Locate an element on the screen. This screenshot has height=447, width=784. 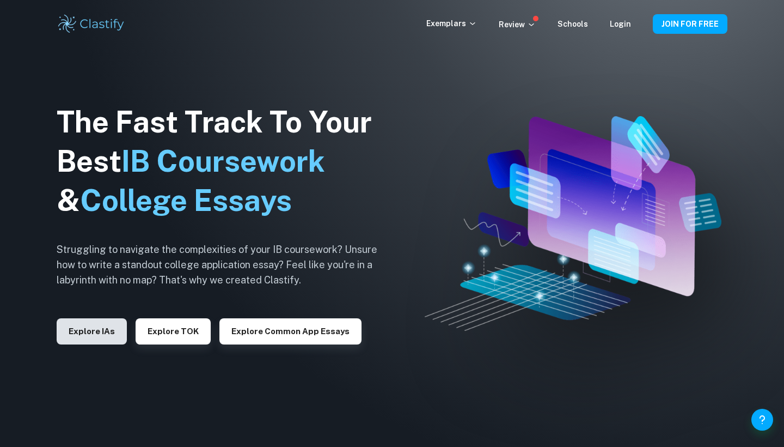
a: JOIN FOR FREE is located at coordinates (690, 24).